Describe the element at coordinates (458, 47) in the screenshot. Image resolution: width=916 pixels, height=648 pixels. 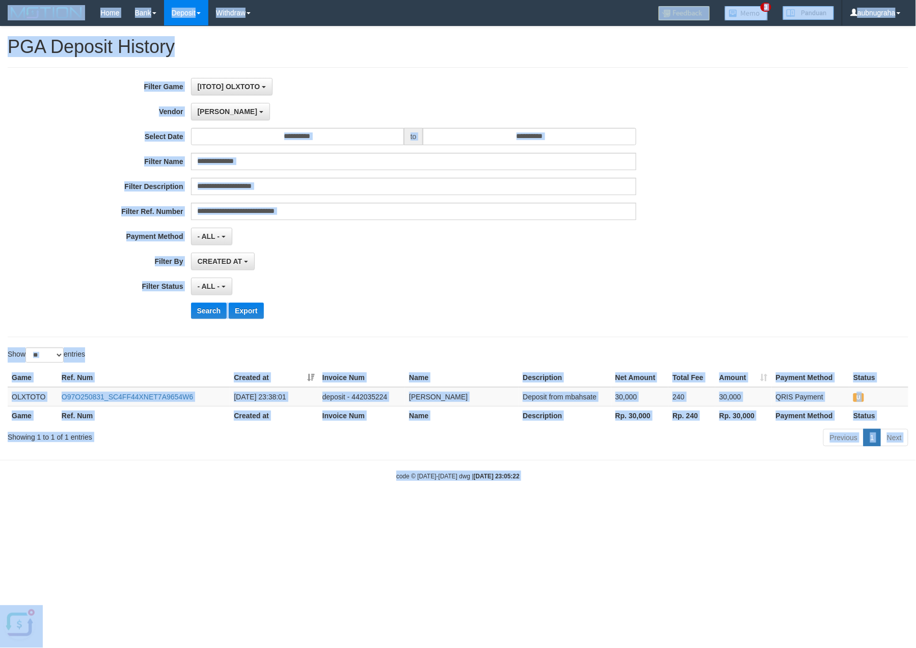
I see `h1: PGA Deposit History` at that location.